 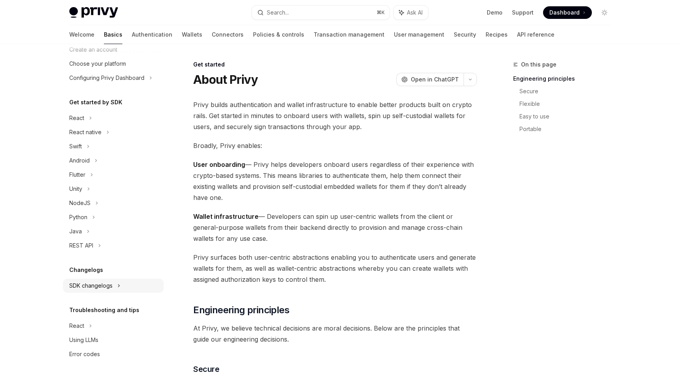 I want to click on span: On this page, so click(x=539, y=65).